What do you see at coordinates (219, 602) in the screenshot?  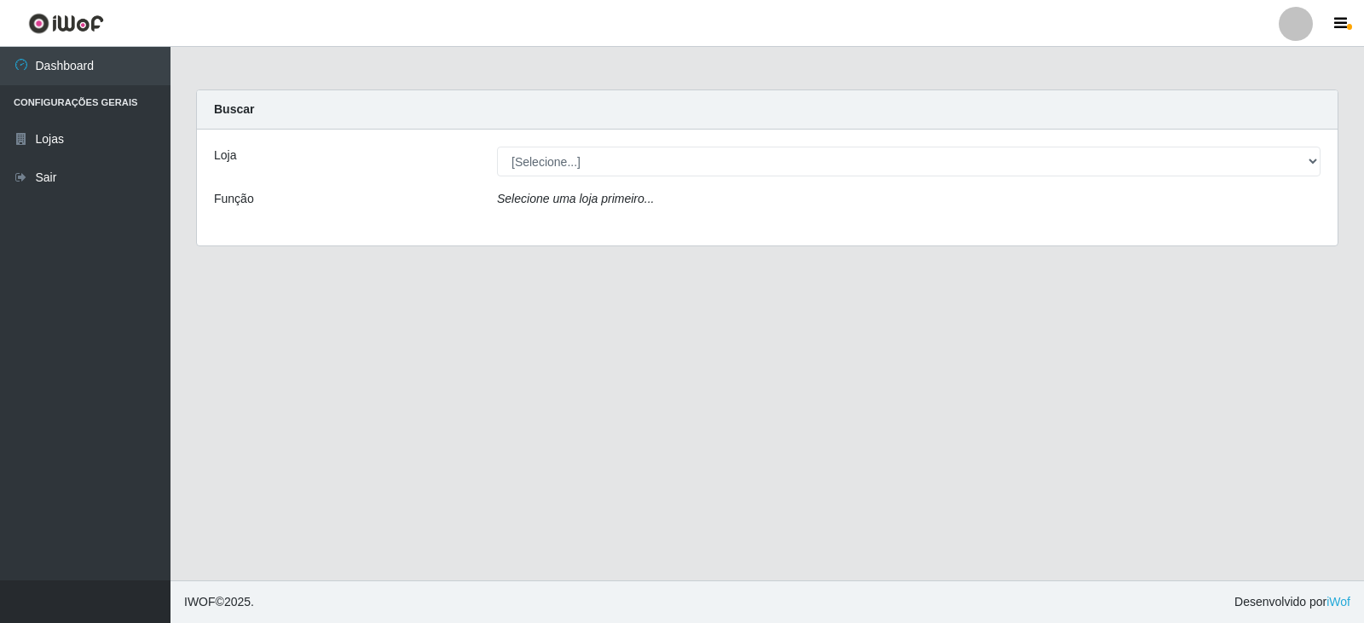 I see `span: © 2025 .` at bounding box center [219, 602].